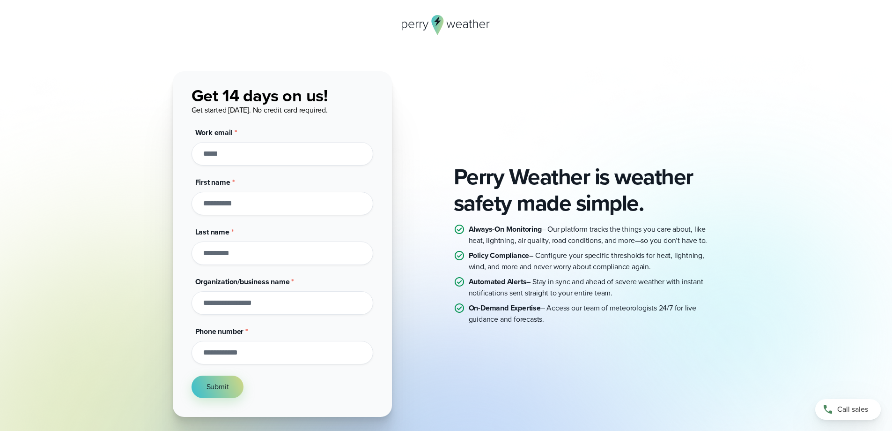  Describe the element at coordinates (213, 182) in the screenshot. I see `span: First name` at that location.